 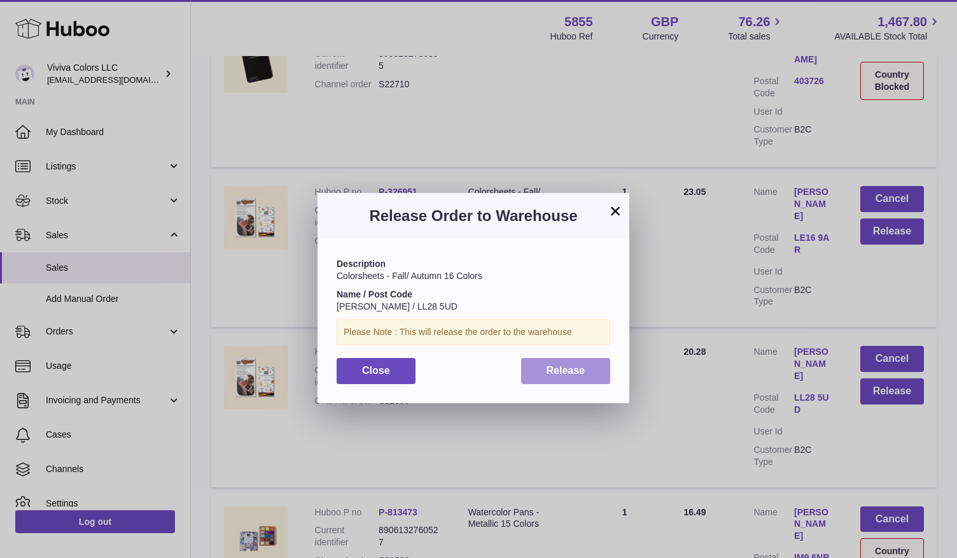 What do you see at coordinates (376, 370) in the screenshot?
I see `span: Close` at bounding box center [376, 370].